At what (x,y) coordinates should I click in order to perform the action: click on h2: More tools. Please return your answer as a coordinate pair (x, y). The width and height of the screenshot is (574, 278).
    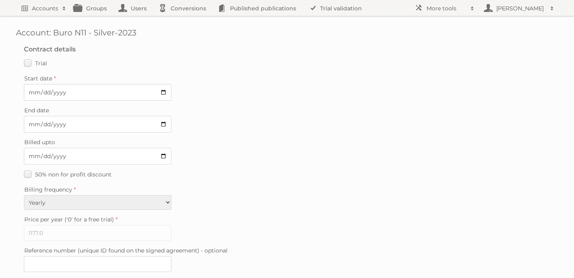
    Looking at the image, I should click on (446, 8).